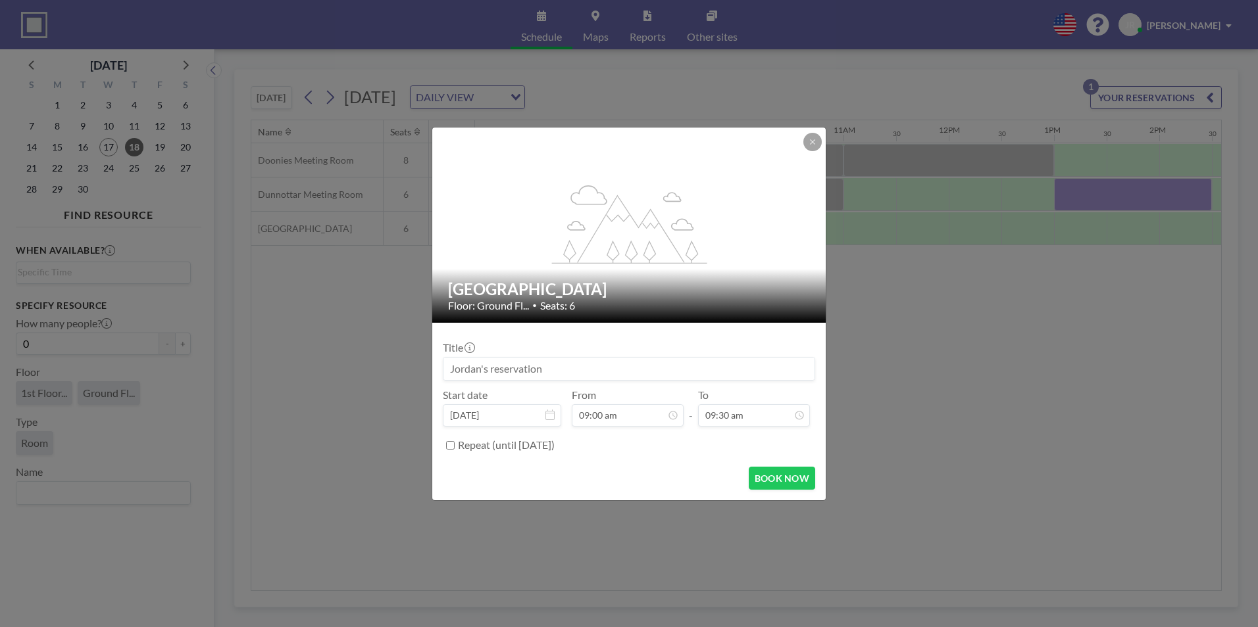 The width and height of the screenshot is (1258, 627). I want to click on g: flex-grow: 1.2;, so click(629, 224).